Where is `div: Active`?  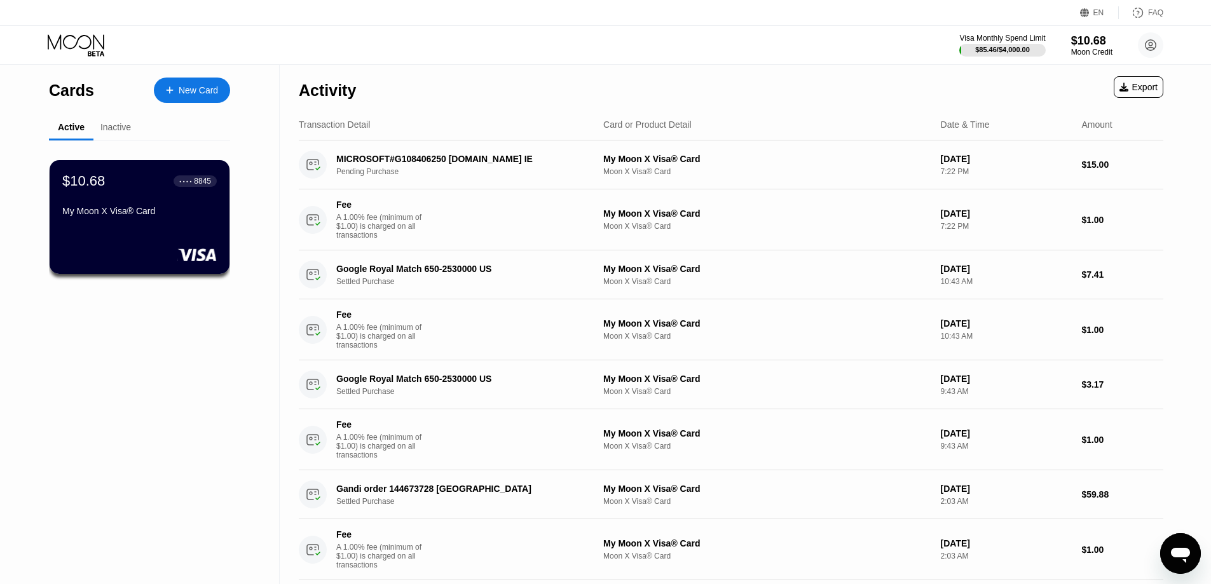
div: Active is located at coordinates (71, 127).